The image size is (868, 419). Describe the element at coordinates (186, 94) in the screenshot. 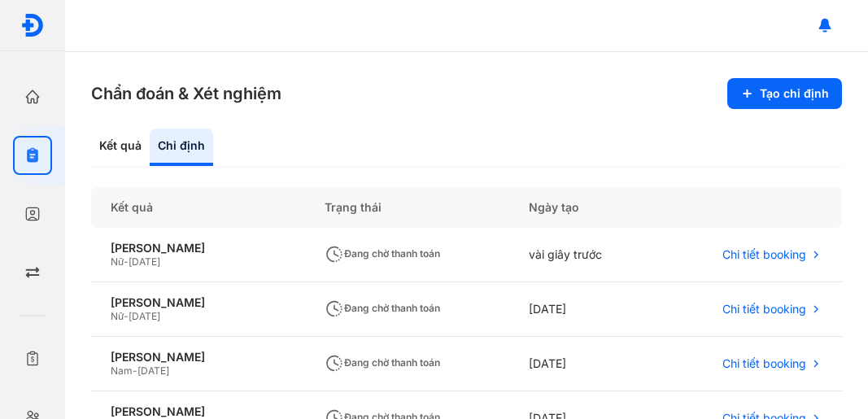

I see `h3: Chẩn đoán & Xét nghiệm` at that location.